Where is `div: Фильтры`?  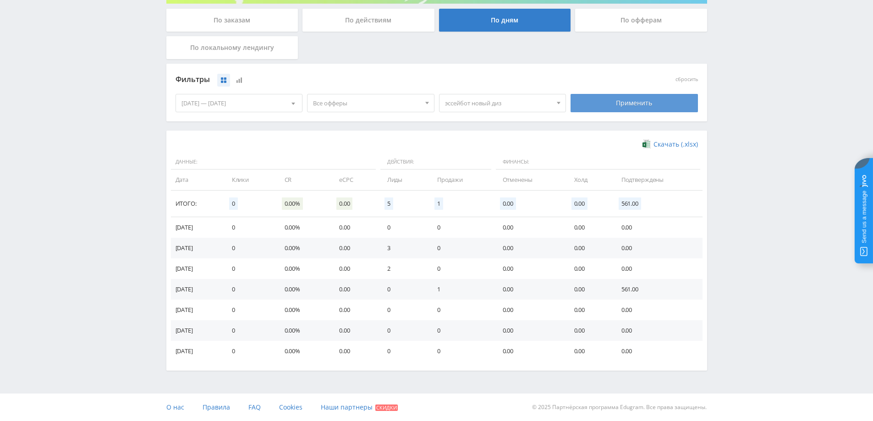 div: Фильтры is located at coordinates (371, 80).